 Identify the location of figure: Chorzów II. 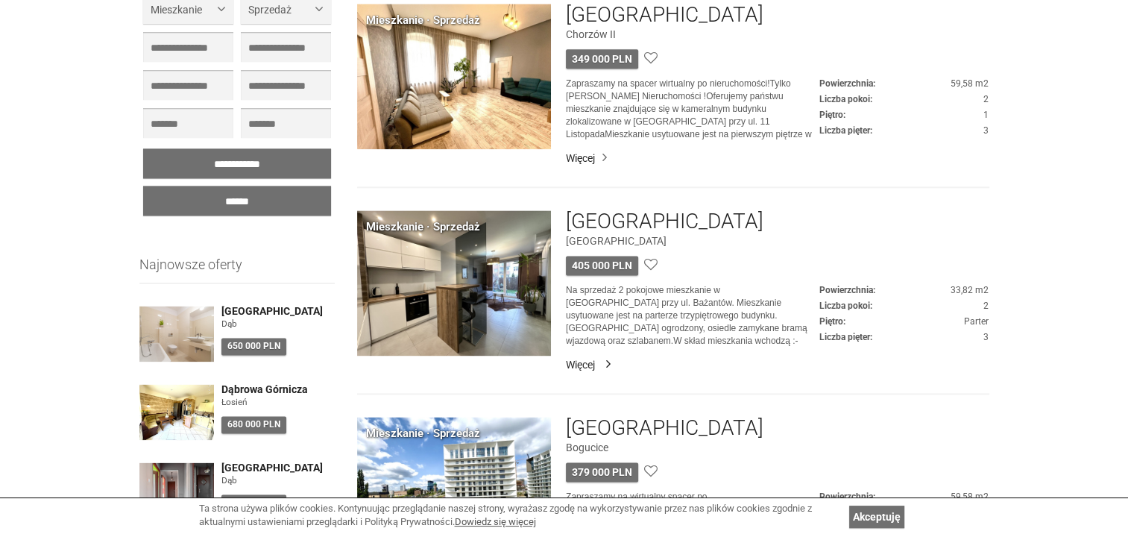
(777, 34).